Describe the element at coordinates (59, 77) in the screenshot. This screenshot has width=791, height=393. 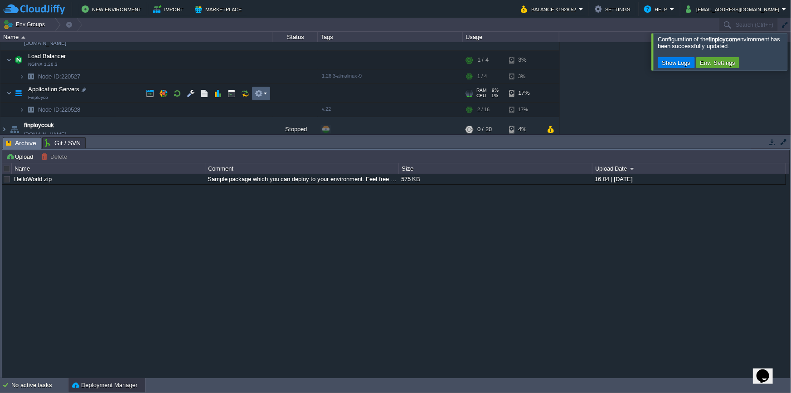
I see `a: Node ID:220527` at that location.